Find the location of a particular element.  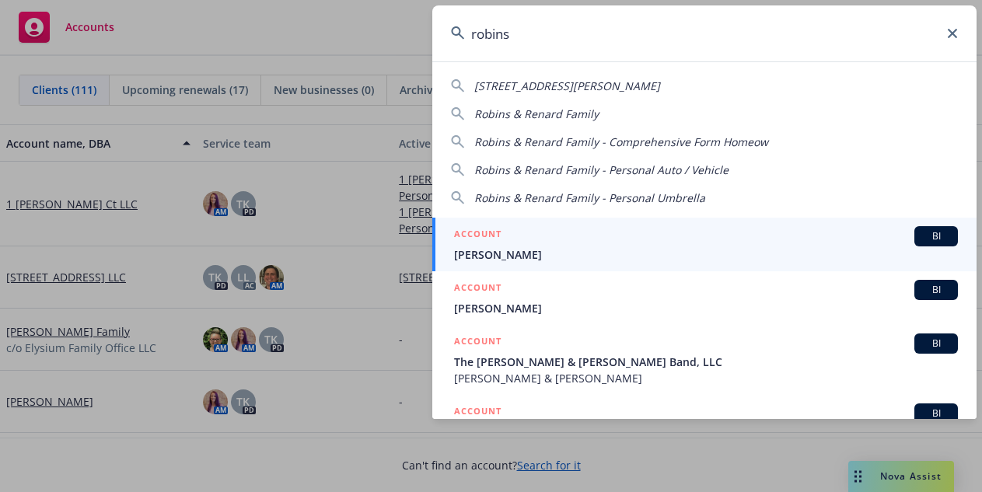

span: Robins & Renard Family - Personal Umbrella is located at coordinates (589, 198).